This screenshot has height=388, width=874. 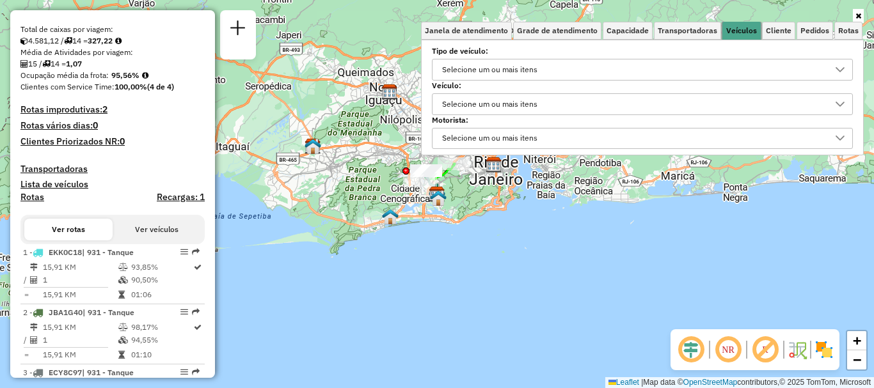 What do you see at coordinates (824, 350) in the screenshot?
I see `img: Exibir/Ocultar setores` at bounding box center [824, 350].